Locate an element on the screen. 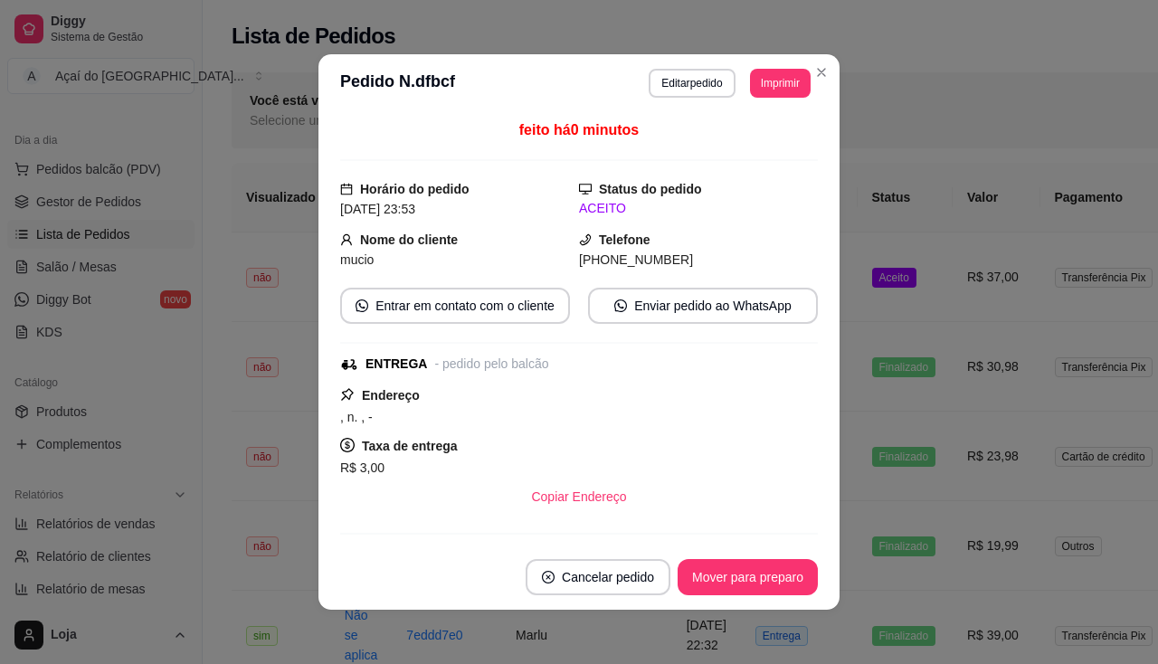  span: , n. , - is located at coordinates (356, 417).